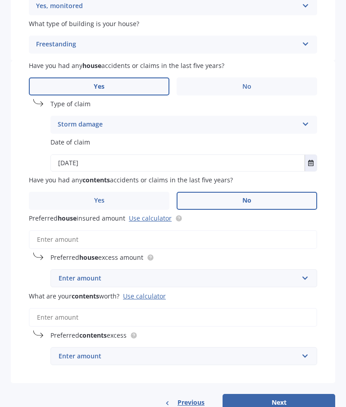  Describe the element at coordinates (167, 6) in the screenshot. I see `div: Yes, monitored` at that location.